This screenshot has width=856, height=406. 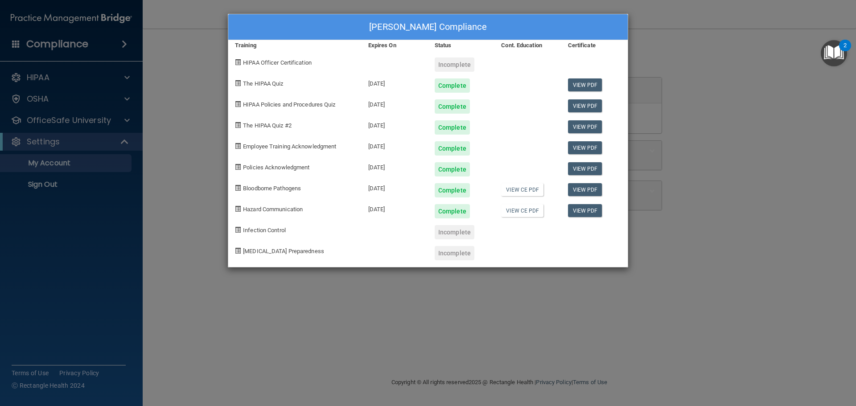 I want to click on span: HIPAA Officer Certification, so click(x=277, y=62).